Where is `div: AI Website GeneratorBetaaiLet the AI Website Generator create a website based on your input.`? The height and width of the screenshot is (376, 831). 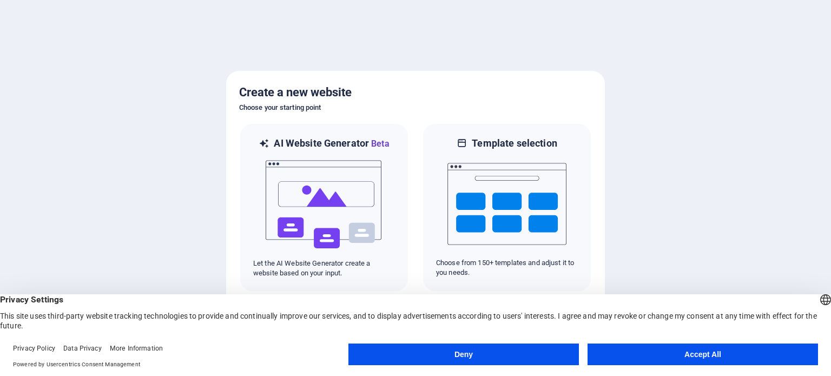 div: AI Website GeneratorBetaaiLet the AI Website Generator create a website based on your input. is located at coordinates (324, 207).